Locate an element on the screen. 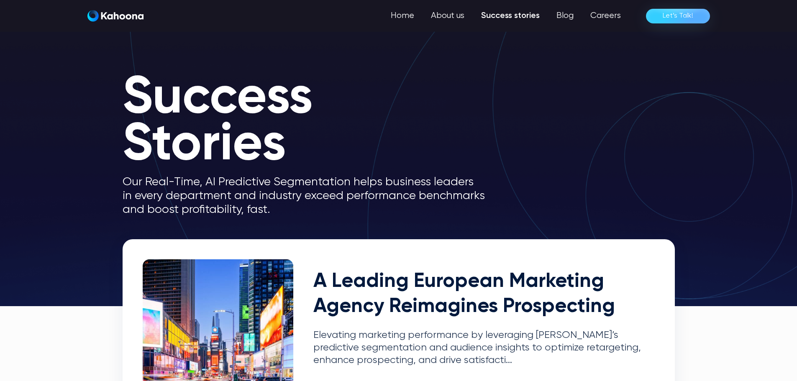 The height and width of the screenshot is (381, 797). div: Let’s Talk! is located at coordinates (678, 16).